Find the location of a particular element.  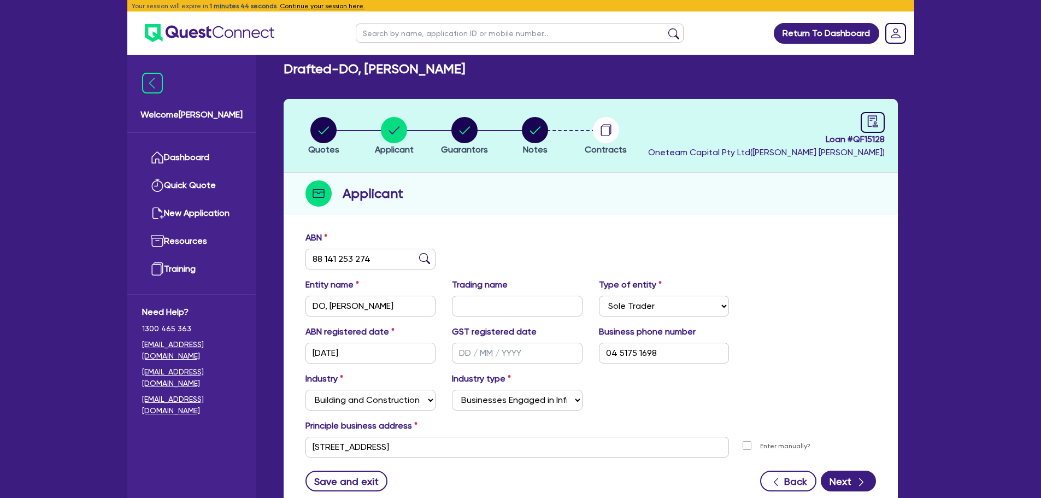

span: Contracts is located at coordinates (606, 149).